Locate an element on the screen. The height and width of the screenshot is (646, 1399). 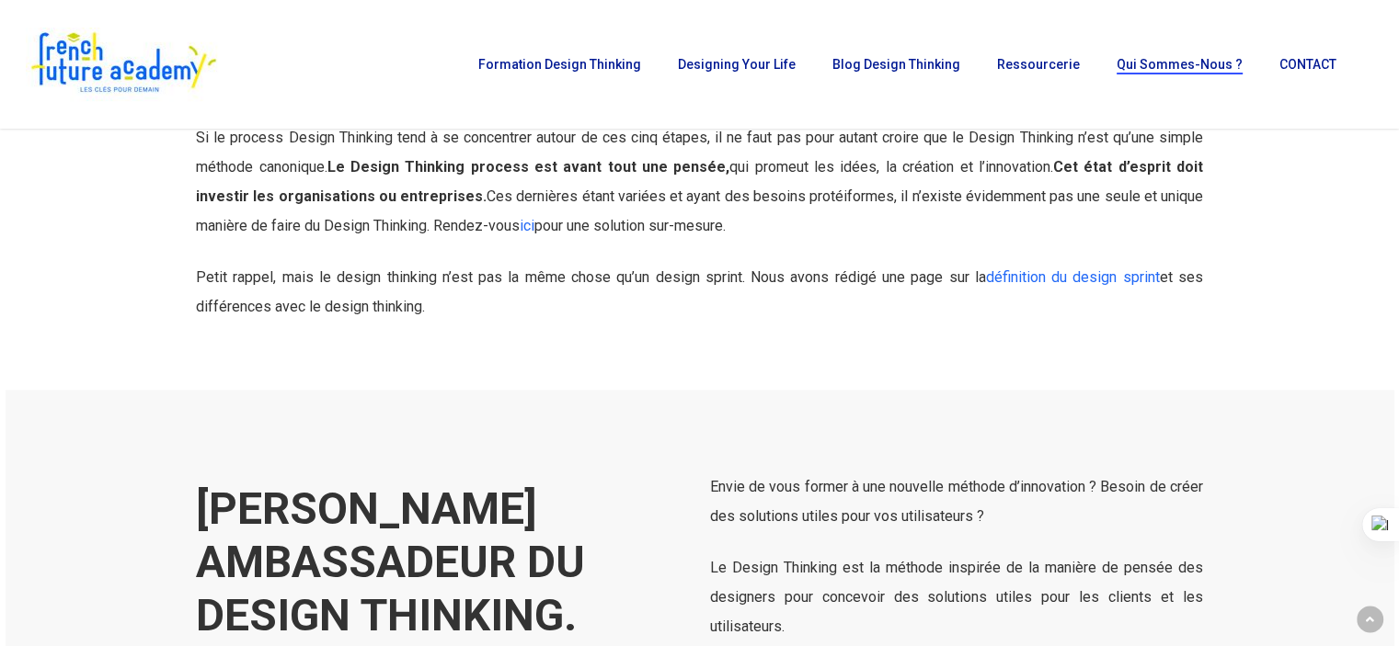
a: Designing Your Life is located at coordinates (737, 64).